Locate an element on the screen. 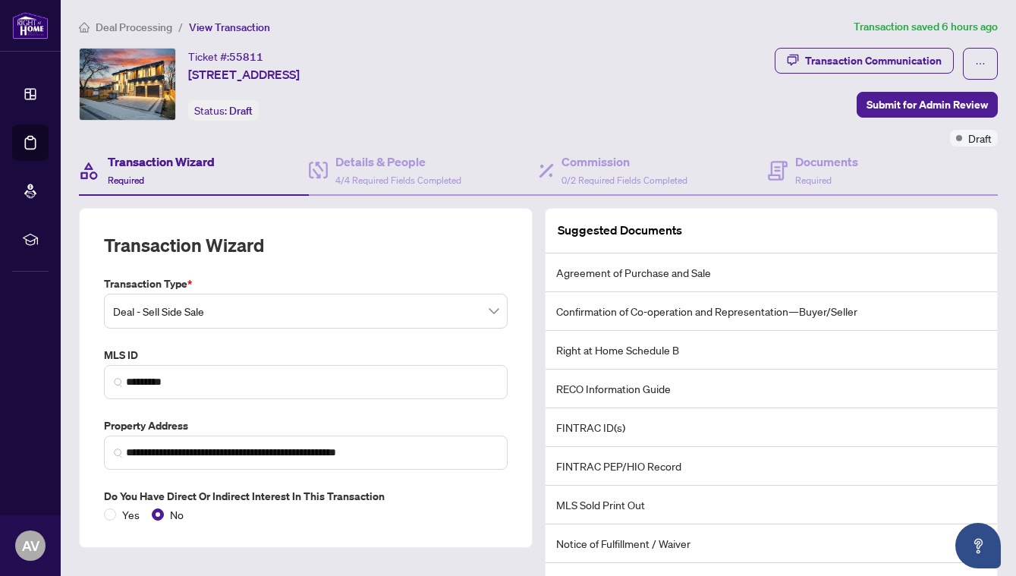  h4: Documents is located at coordinates (826, 162).